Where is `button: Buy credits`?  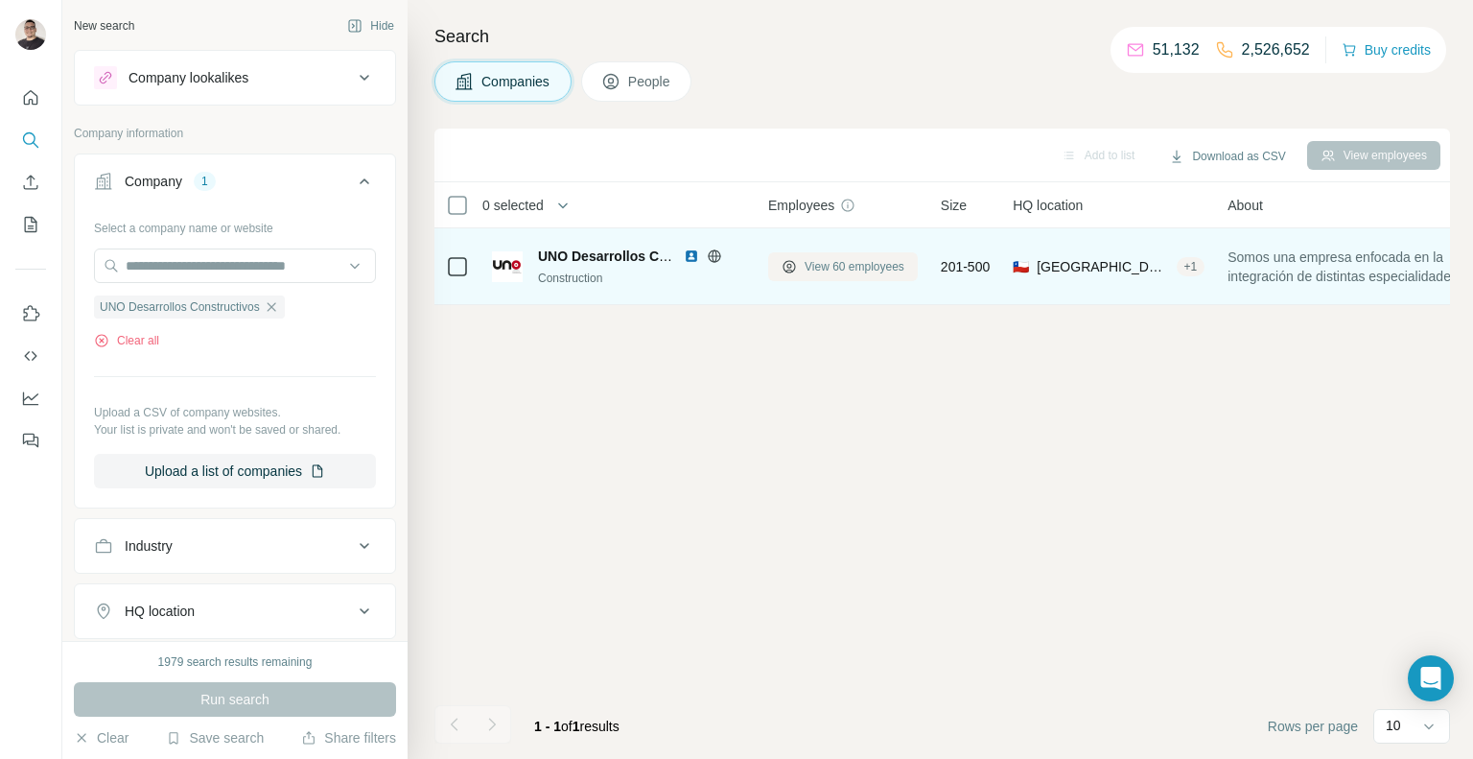 button: Buy credits is located at coordinates (1386, 50).